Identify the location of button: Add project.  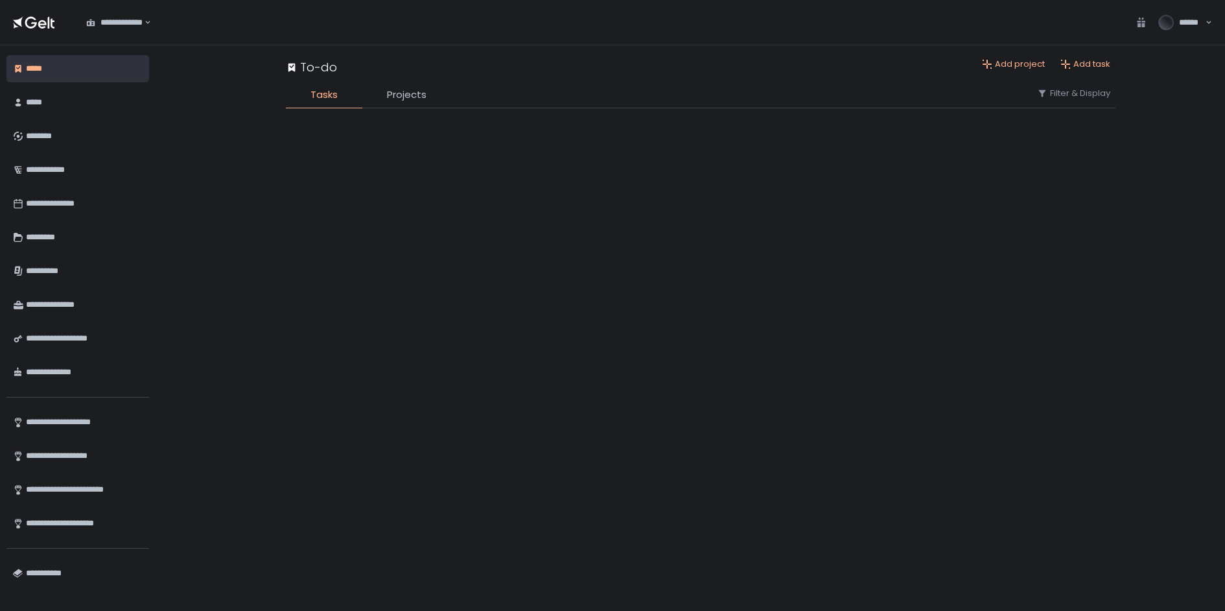
(1013, 64).